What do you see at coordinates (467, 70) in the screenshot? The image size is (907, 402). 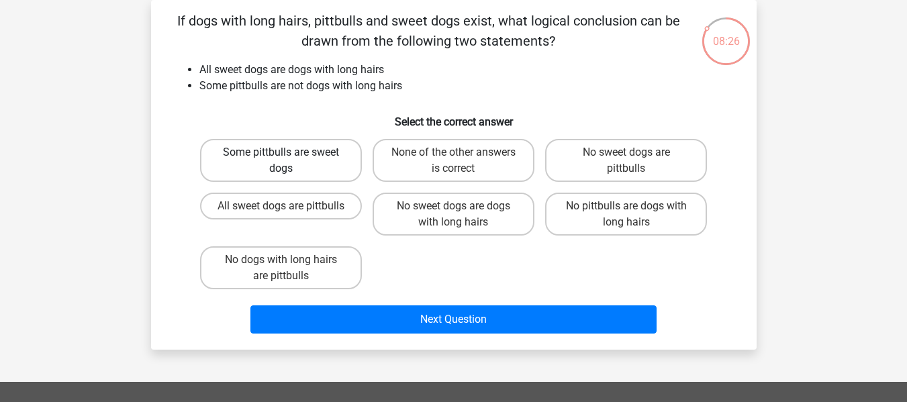 I see `li: All sweet dogs are dogs with long hairs` at bounding box center [467, 70].